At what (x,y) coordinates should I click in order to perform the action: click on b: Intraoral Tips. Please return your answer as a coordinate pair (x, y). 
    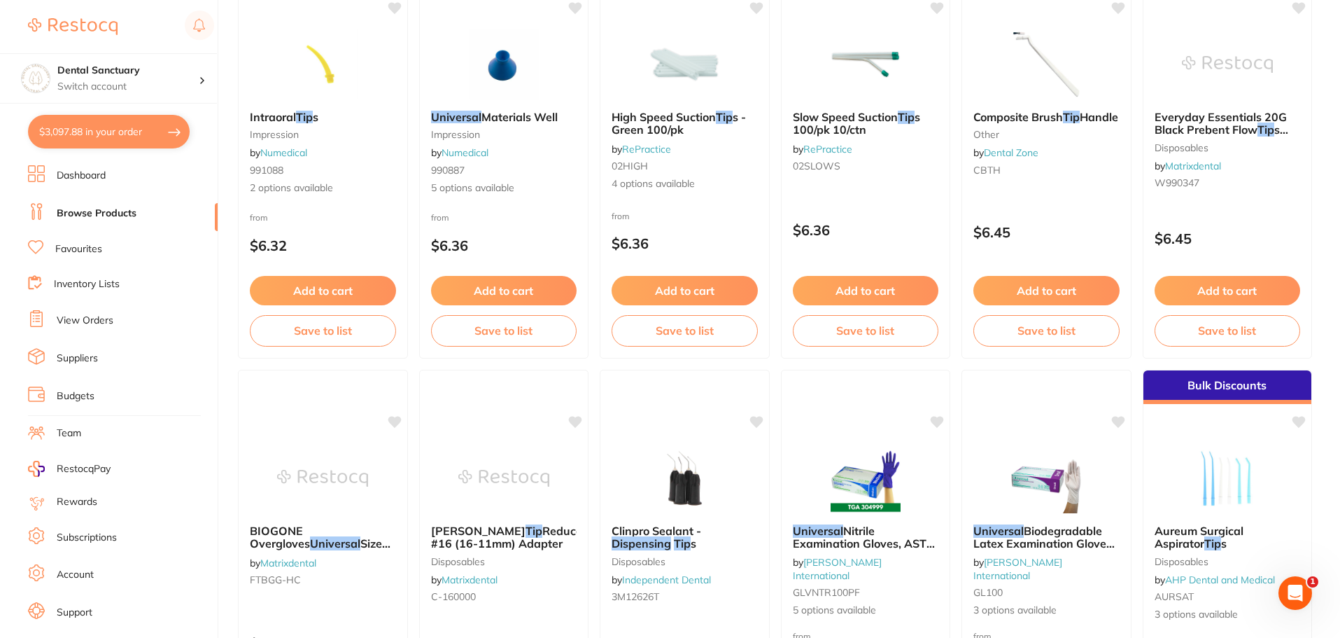
    Looking at the image, I should click on (323, 117).